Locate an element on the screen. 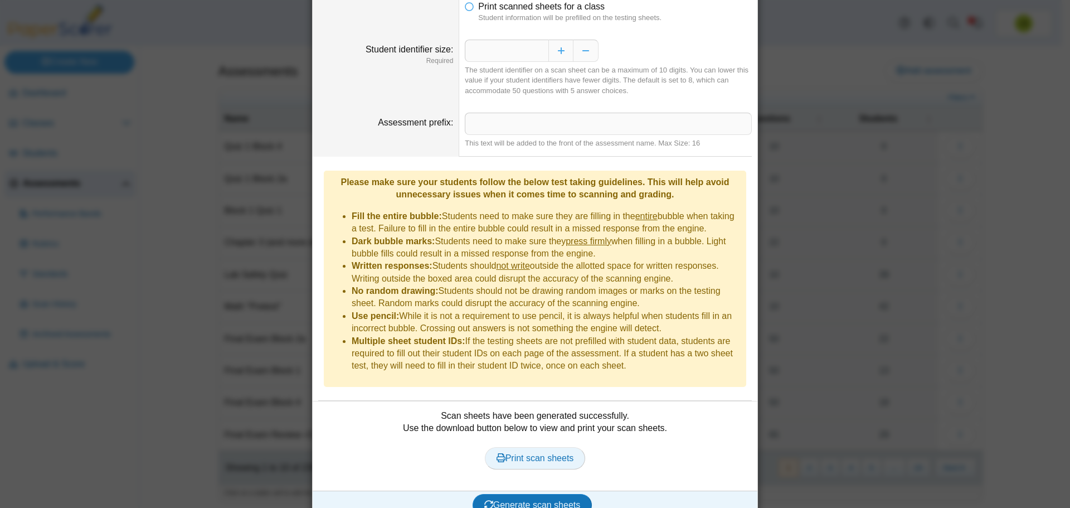  dfn: Required is located at coordinates (386, 61).